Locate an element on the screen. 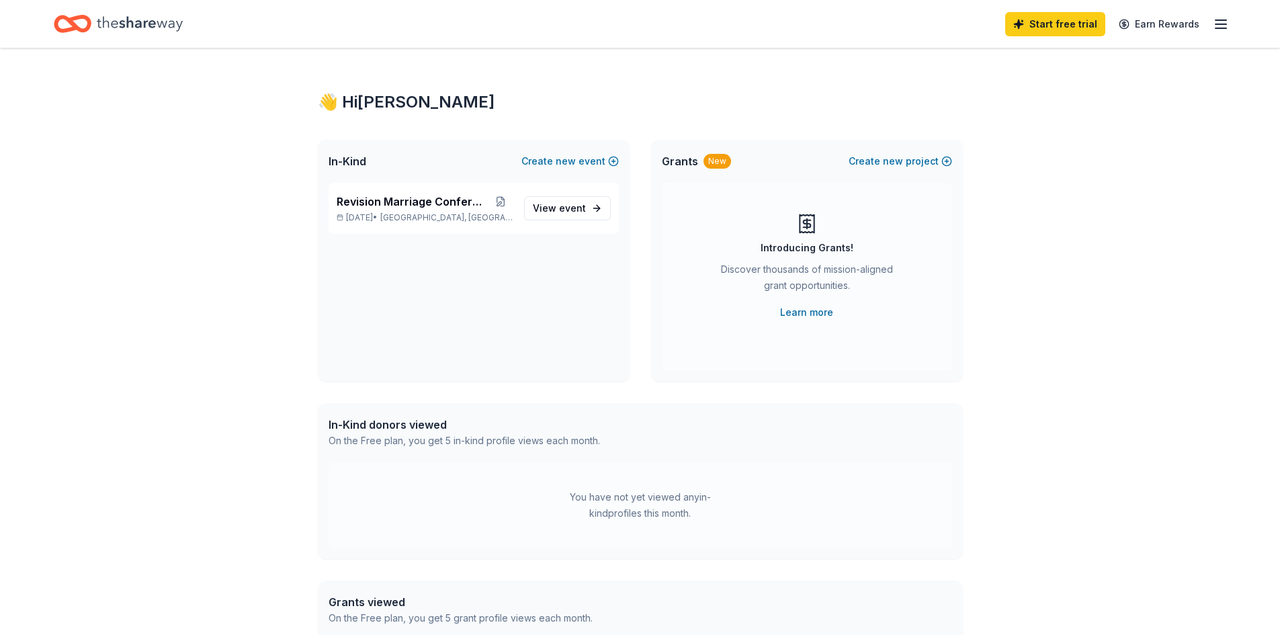 This screenshot has height=635, width=1280. div: New is located at coordinates (717, 161).